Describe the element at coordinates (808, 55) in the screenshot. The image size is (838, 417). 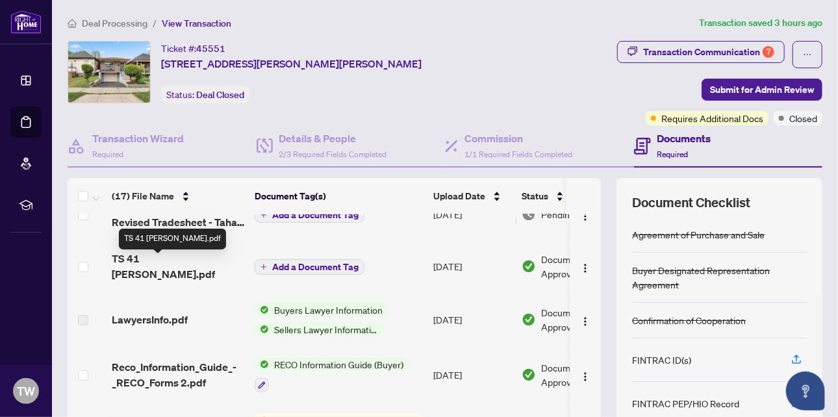
I see `span: ellipsis` at that location.